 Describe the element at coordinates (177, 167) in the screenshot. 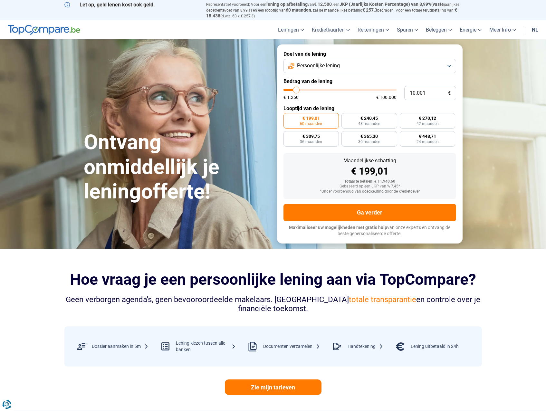

I see `h1: Ontvang onmiddellijk je leningofferte!` at that location.